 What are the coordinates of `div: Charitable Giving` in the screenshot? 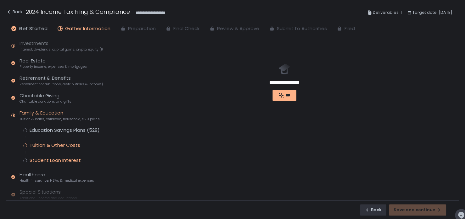 It's located at (45, 98).